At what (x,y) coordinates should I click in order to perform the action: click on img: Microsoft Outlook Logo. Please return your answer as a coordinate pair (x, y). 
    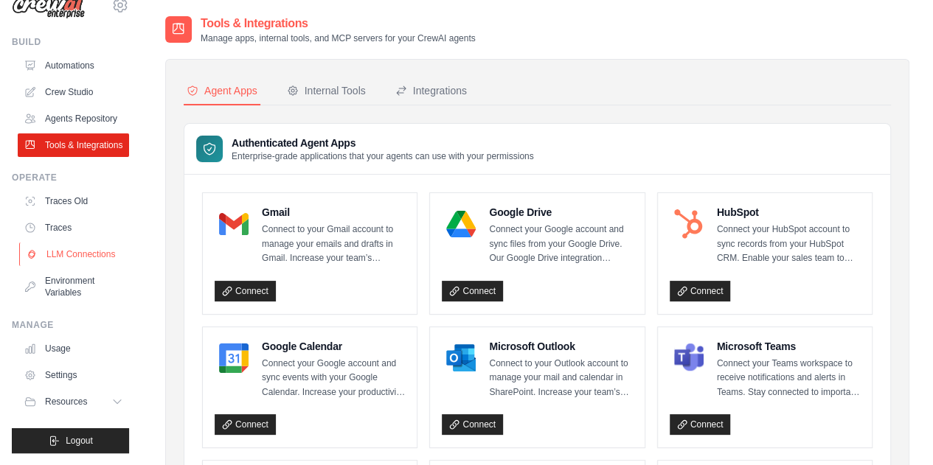
    Looking at the image, I should click on (461, 358).